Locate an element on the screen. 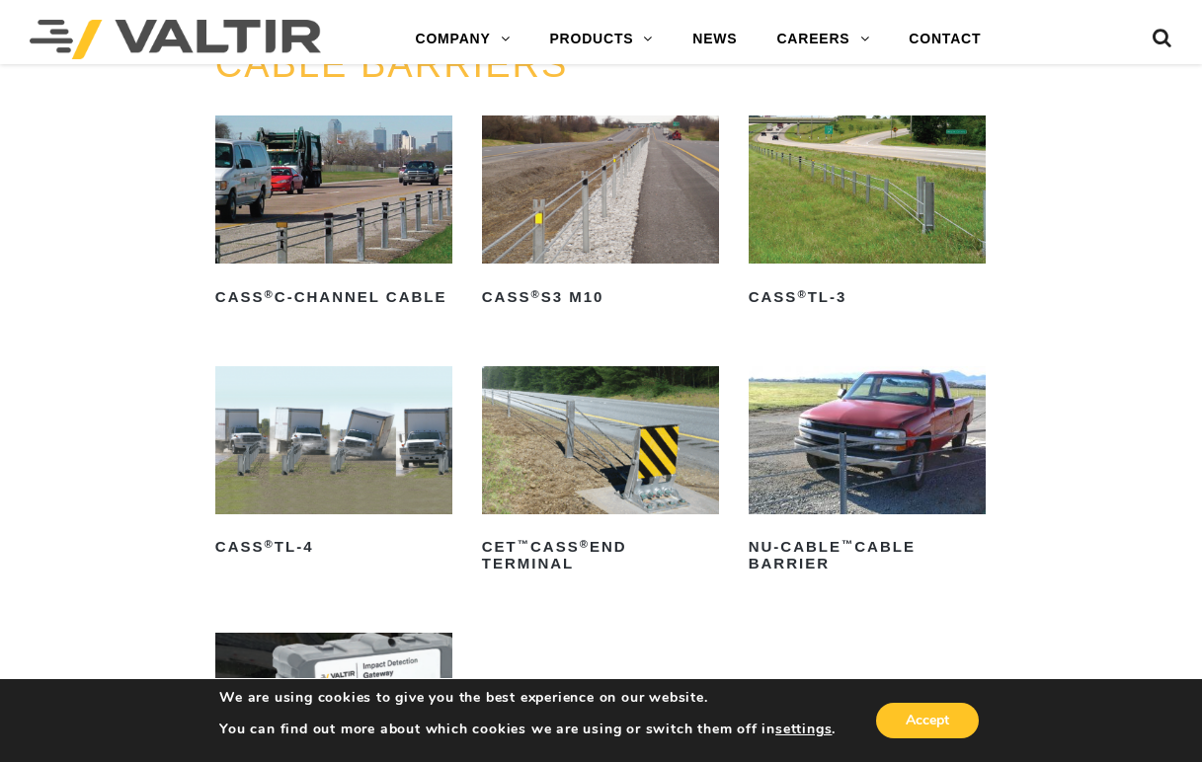 This screenshot has height=762, width=1202. button: Accept is located at coordinates (927, 721).